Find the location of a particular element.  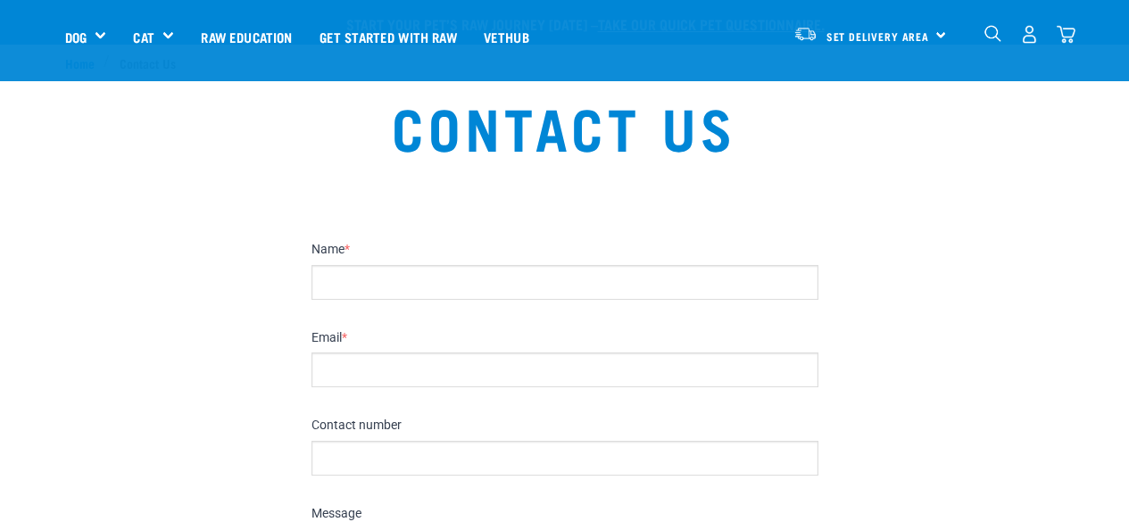

a: Dog is located at coordinates (76, 37).